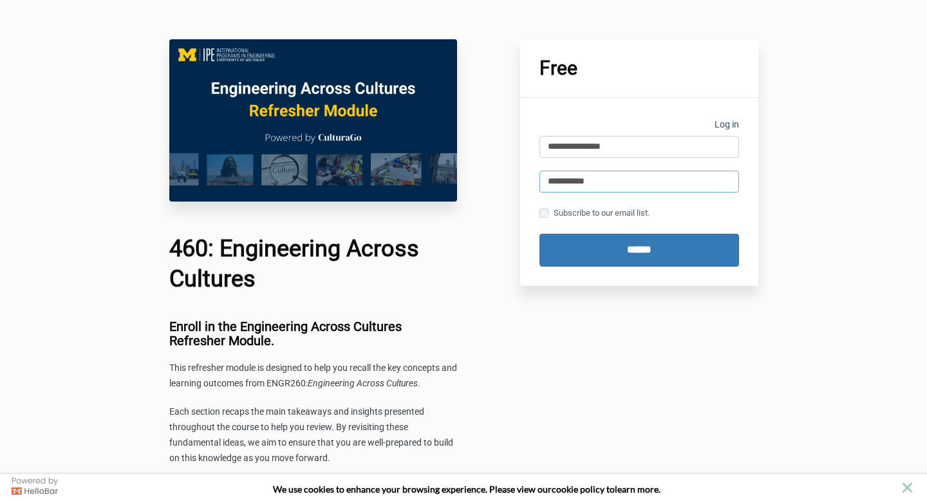 Image resolution: width=927 pixels, height=501 pixels. I want to click on a: Log in, so click(727, 126).